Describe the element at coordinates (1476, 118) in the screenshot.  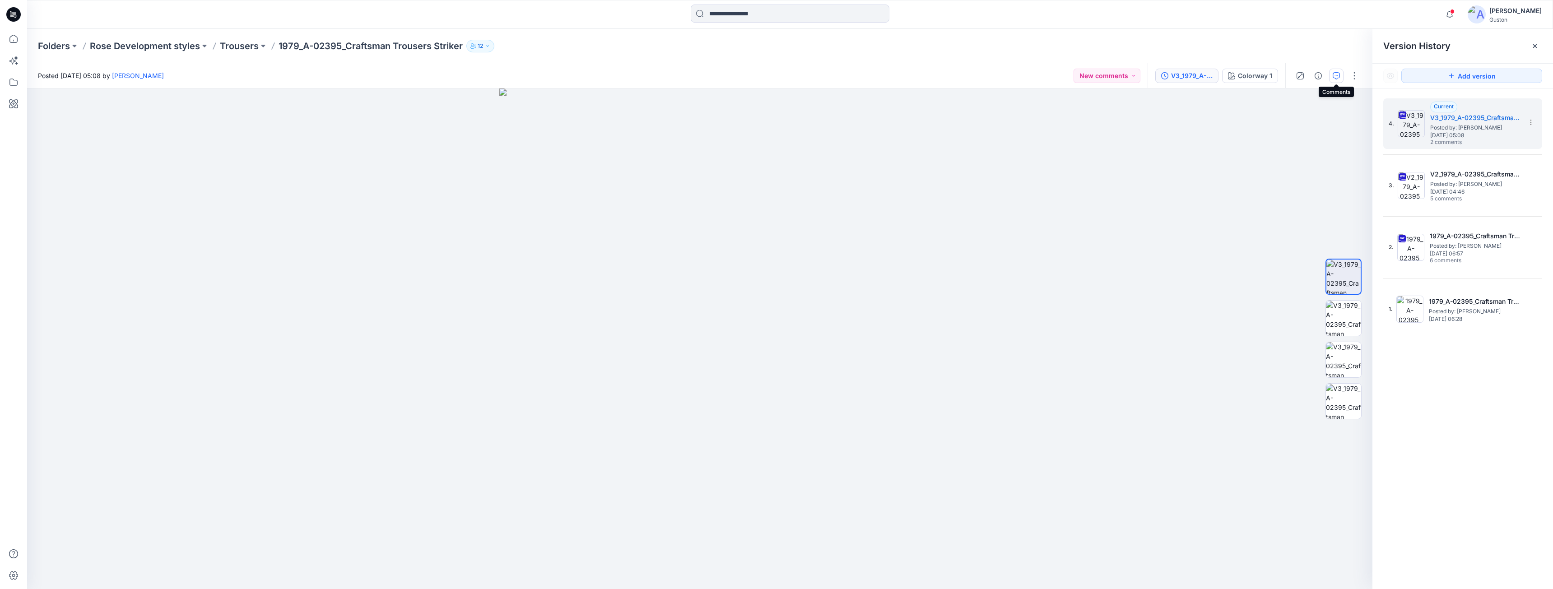
I see `h5: V3_1979_A-02395_Craftsman Trousers Striker` at that location.